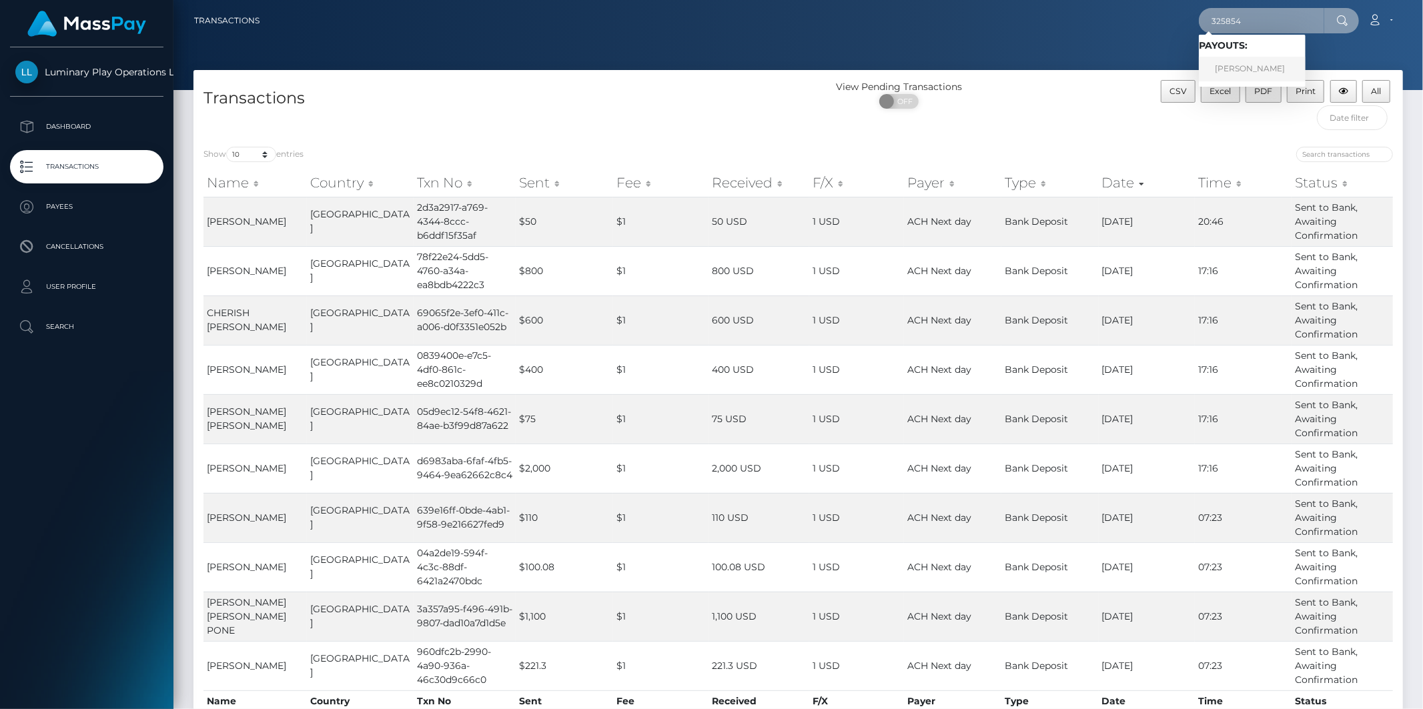 The width and height of the screenshot is (1423, 709). What do you see at coordinates (1376, 91) in the screenshot?
I see `button: All` at bounding box center [1376, 91].